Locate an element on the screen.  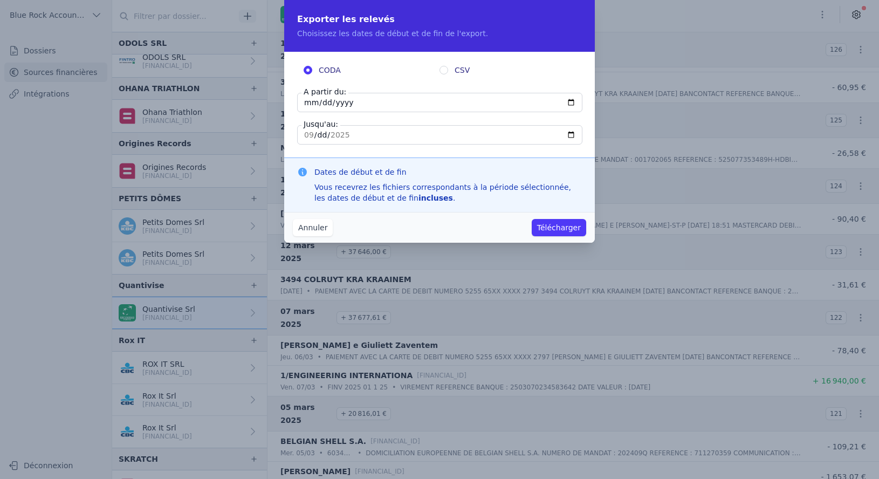
label: A partir du: is located at coordinates (325, 92).